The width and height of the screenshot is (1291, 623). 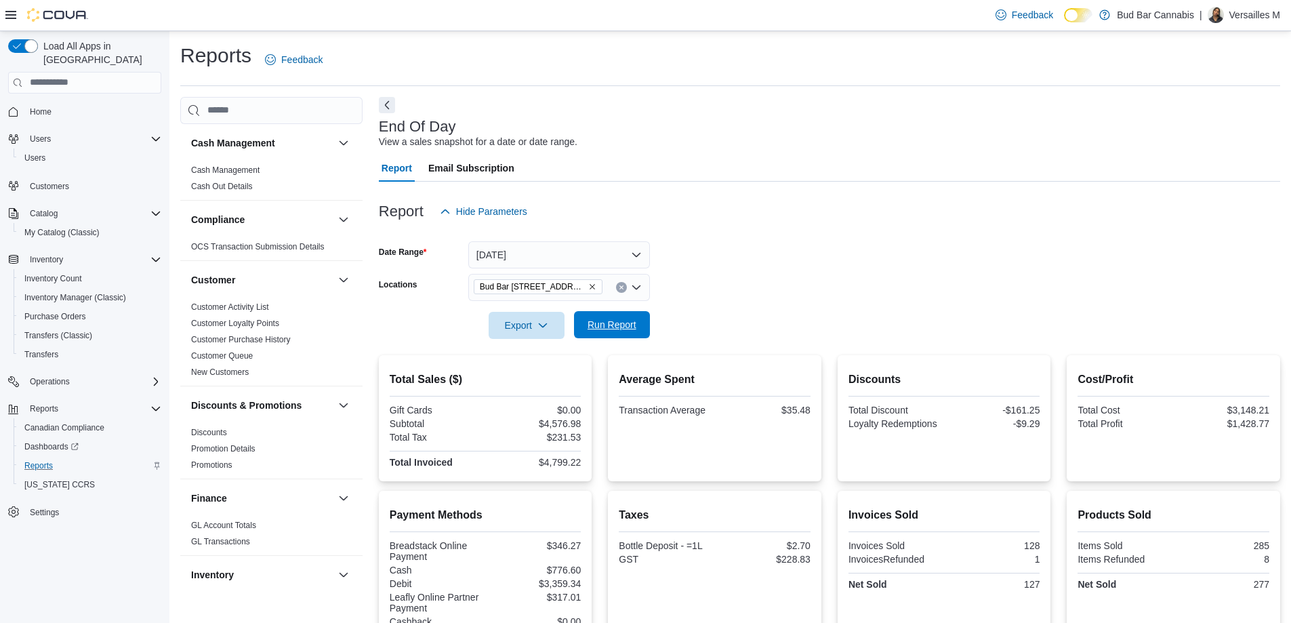 What do you see at coordinates (764, 559) in the screenshot?
I see `div: $228.83` at bounding box center [764, 559].